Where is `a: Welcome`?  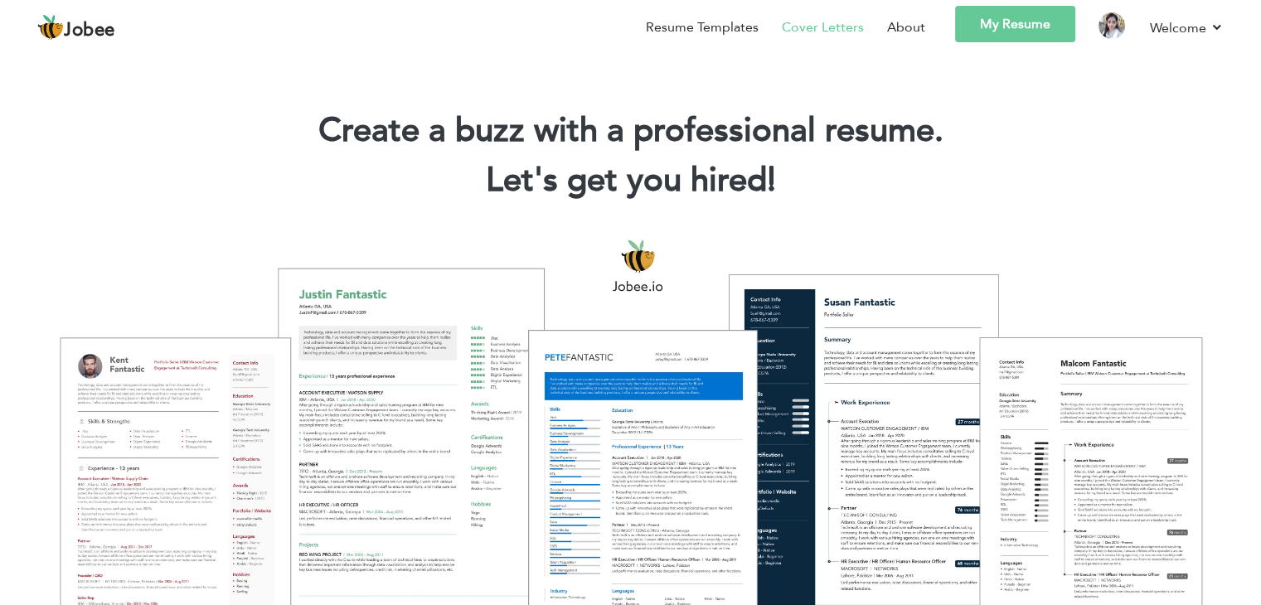
a: Welcome is located at coordinates (1186, 27).